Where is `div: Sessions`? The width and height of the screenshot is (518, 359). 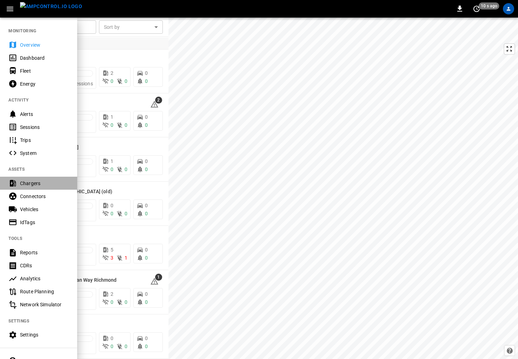
div: Sessions is located at coordinates (44, 127).